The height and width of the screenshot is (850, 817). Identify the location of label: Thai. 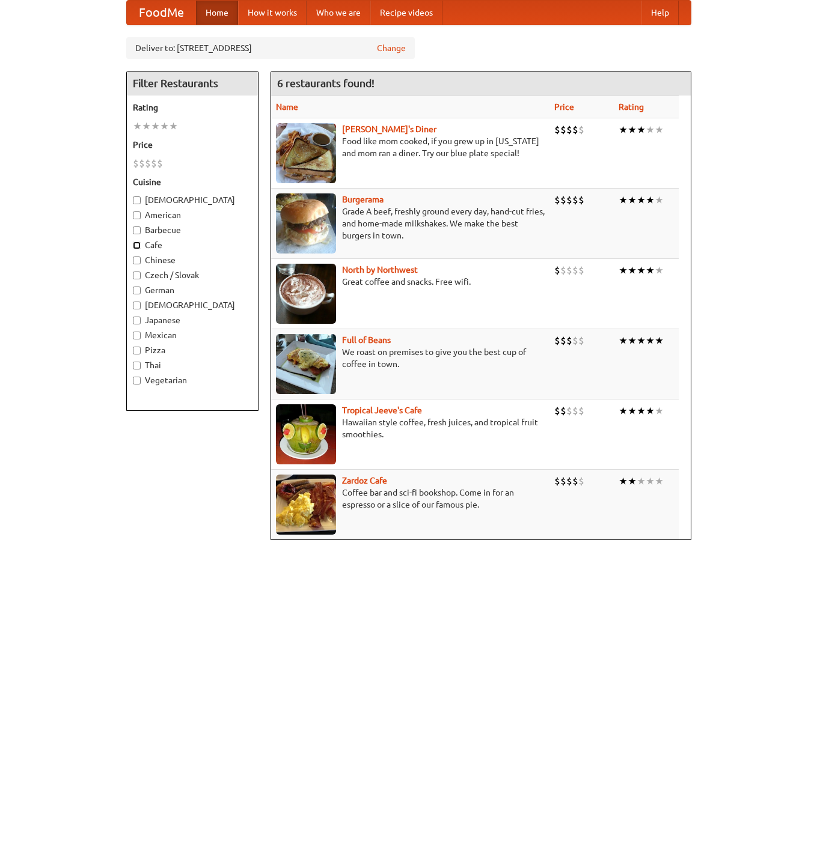
(192, 365).